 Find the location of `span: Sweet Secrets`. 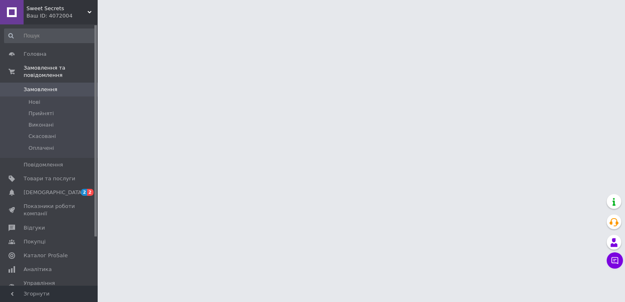

span: Sweet Secrets is located at coordinates (57, 9).